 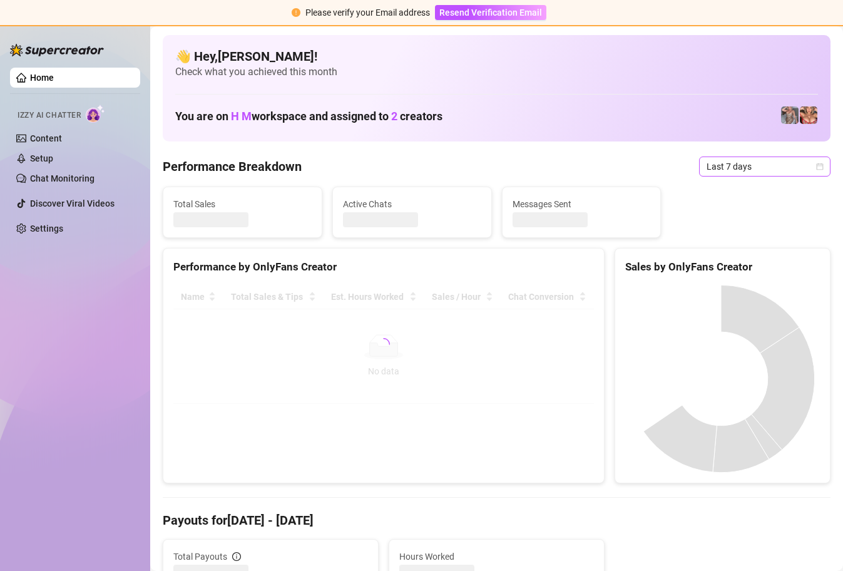 I want to click on span: Messages Sent, so click(x=581, y=204).